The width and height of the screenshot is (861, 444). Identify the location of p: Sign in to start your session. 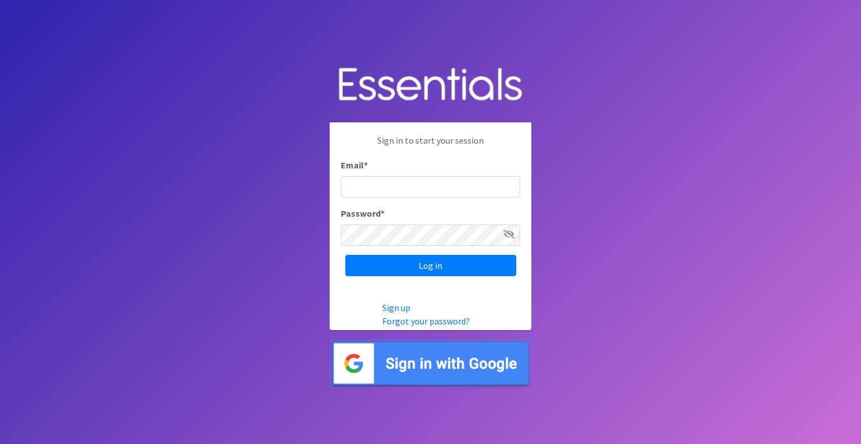
(431, 146).